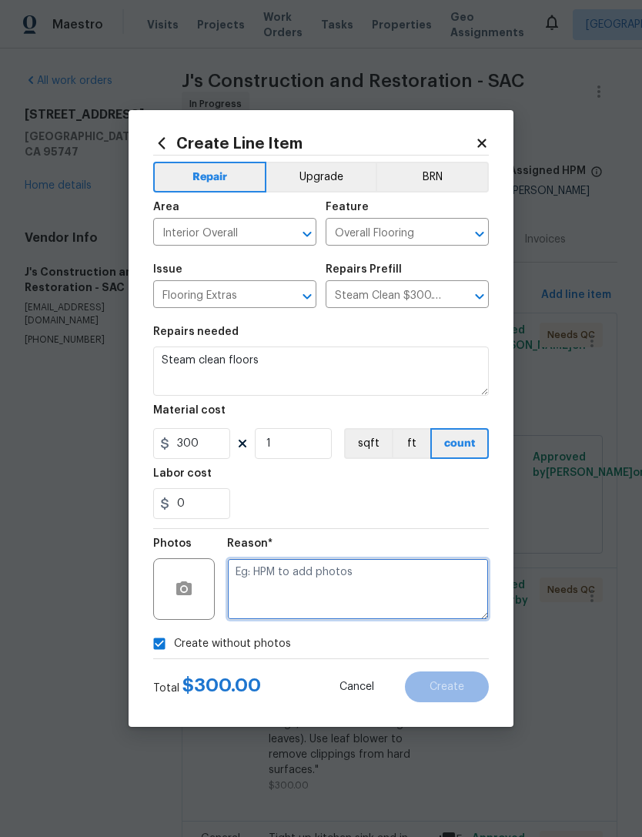 This screenshot has height=837, width=642. Describe the element at coordinates (432, 177) in the screenshot. I see `button: BRN` at that location.